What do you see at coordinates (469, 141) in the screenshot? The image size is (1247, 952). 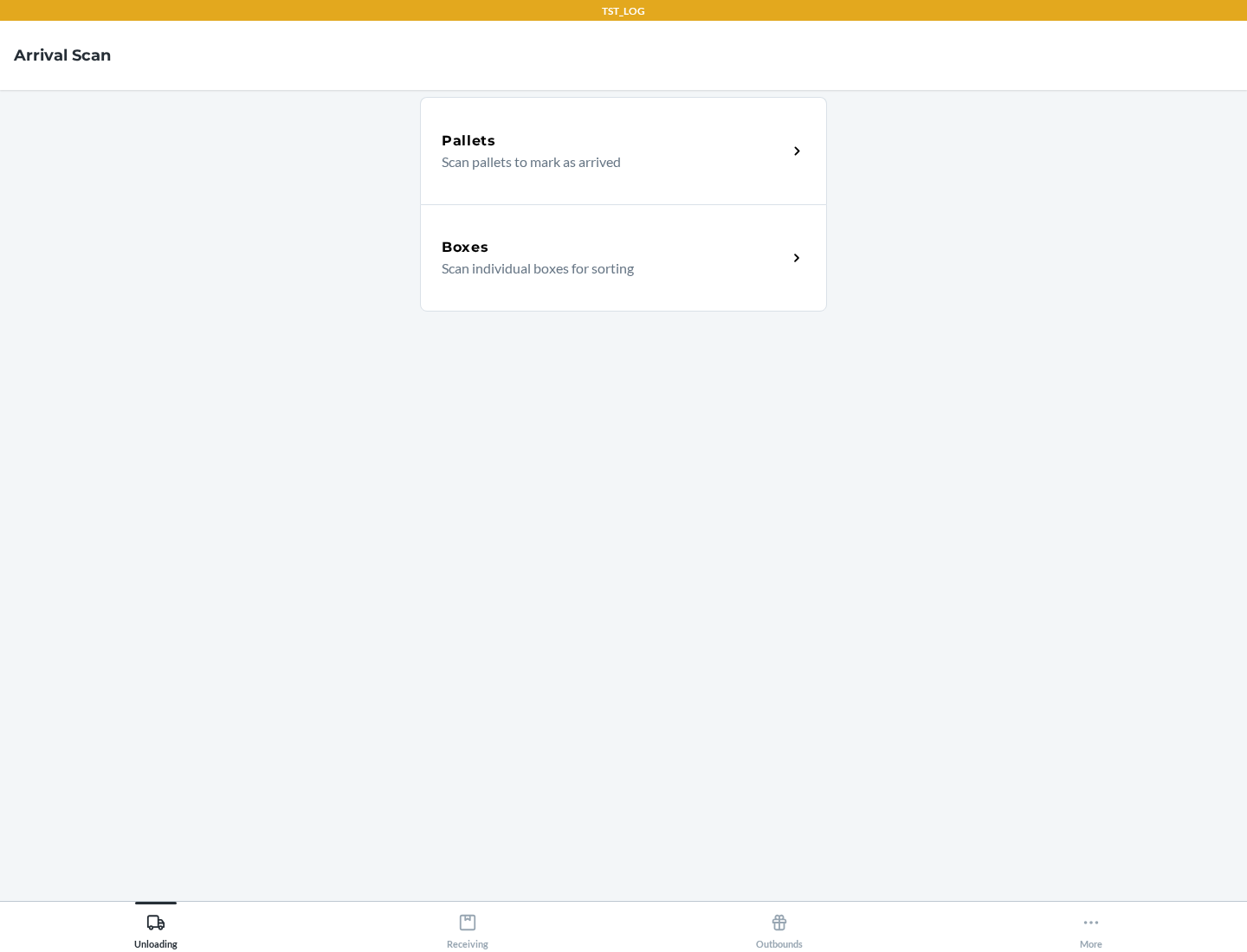 I see `h5: Pallets` at bounding box center [469, 141].